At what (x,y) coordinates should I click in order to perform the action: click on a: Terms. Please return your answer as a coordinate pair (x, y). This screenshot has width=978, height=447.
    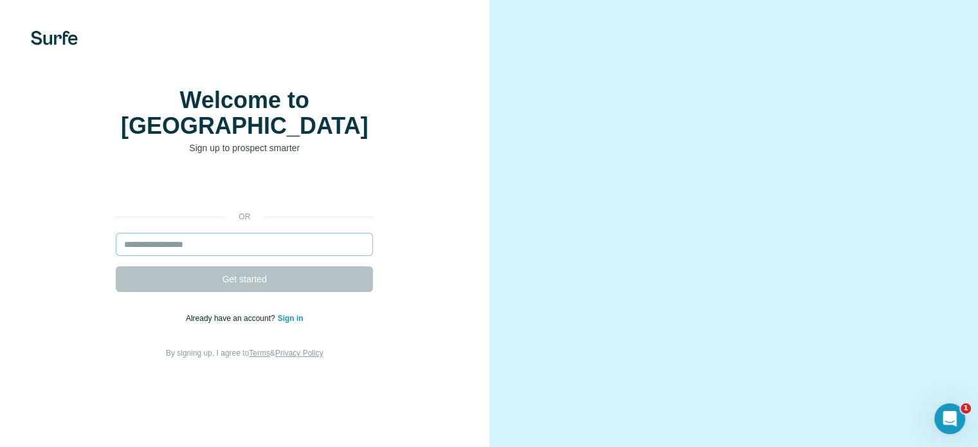
    Looking at the image, I should click on (259, 353).